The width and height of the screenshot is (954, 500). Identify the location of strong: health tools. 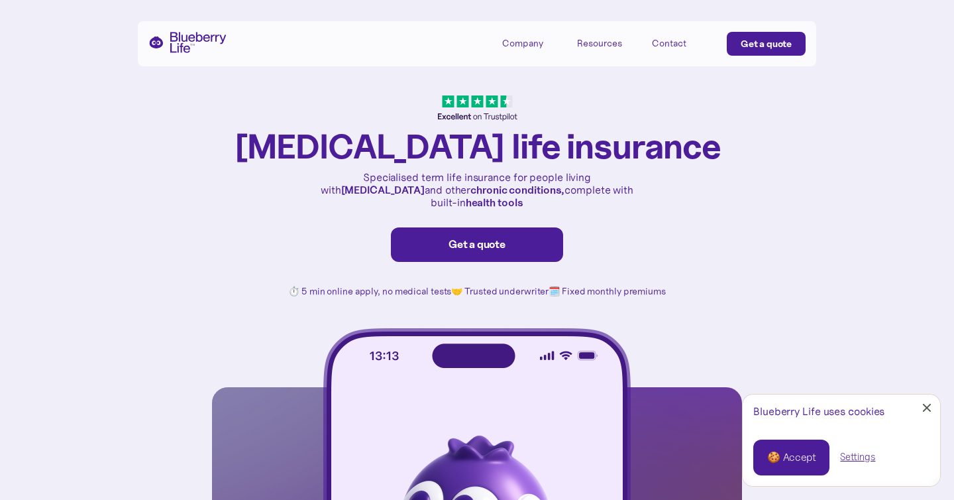
(494, 202).